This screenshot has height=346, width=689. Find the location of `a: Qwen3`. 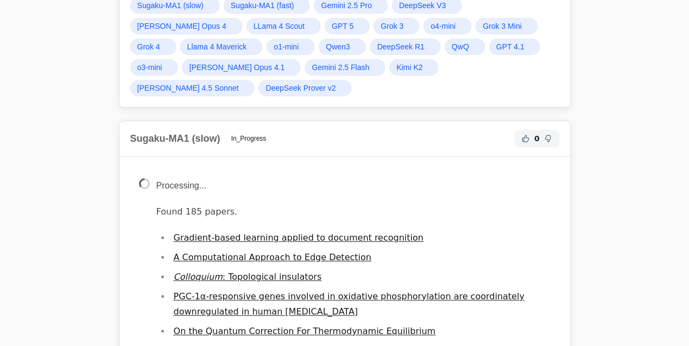

a: Qwen3 is located at coordinates (342, 47).